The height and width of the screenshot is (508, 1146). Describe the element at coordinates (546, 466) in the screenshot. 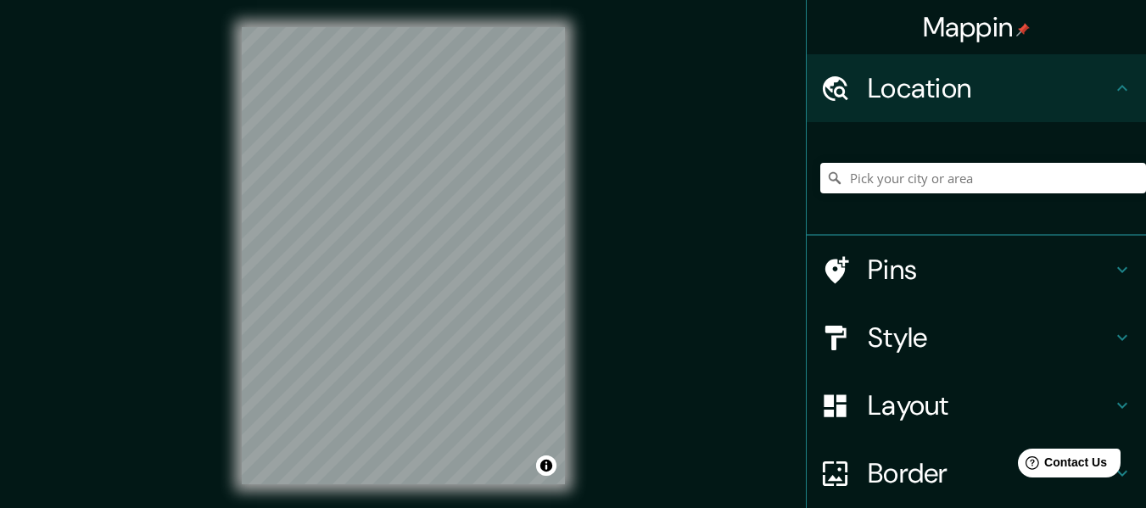

I see `button: Toggle attribution` at that location.